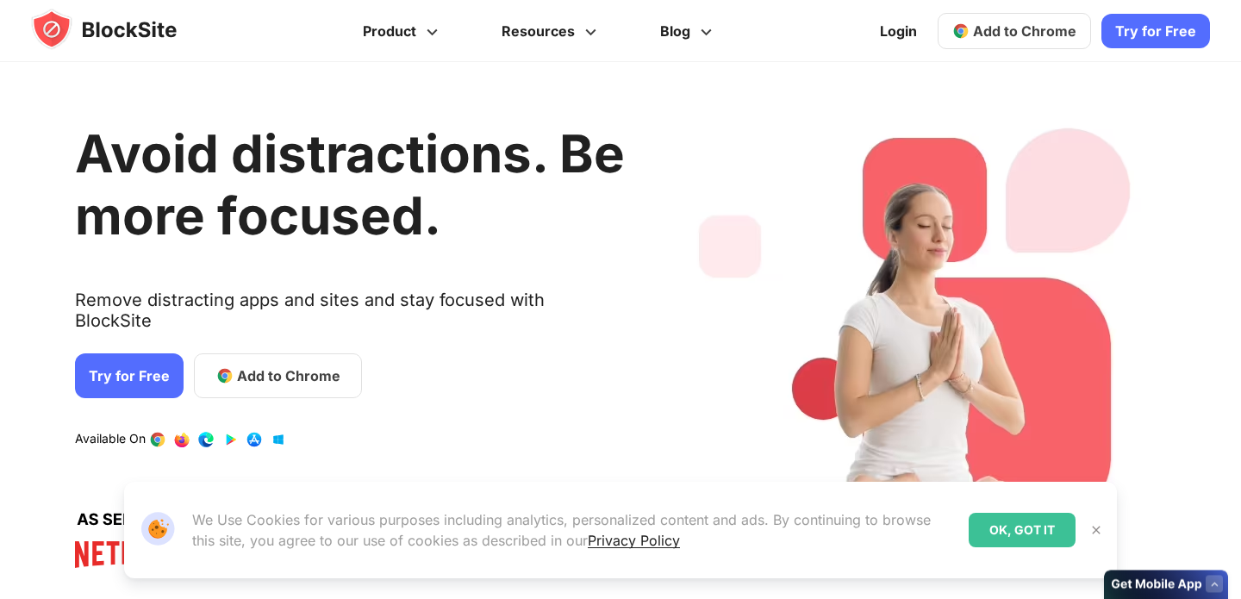  What do you see at coordinates (1096, 530) in the screenshot?
I see `button: Close` at bounding box center [1096, 530].